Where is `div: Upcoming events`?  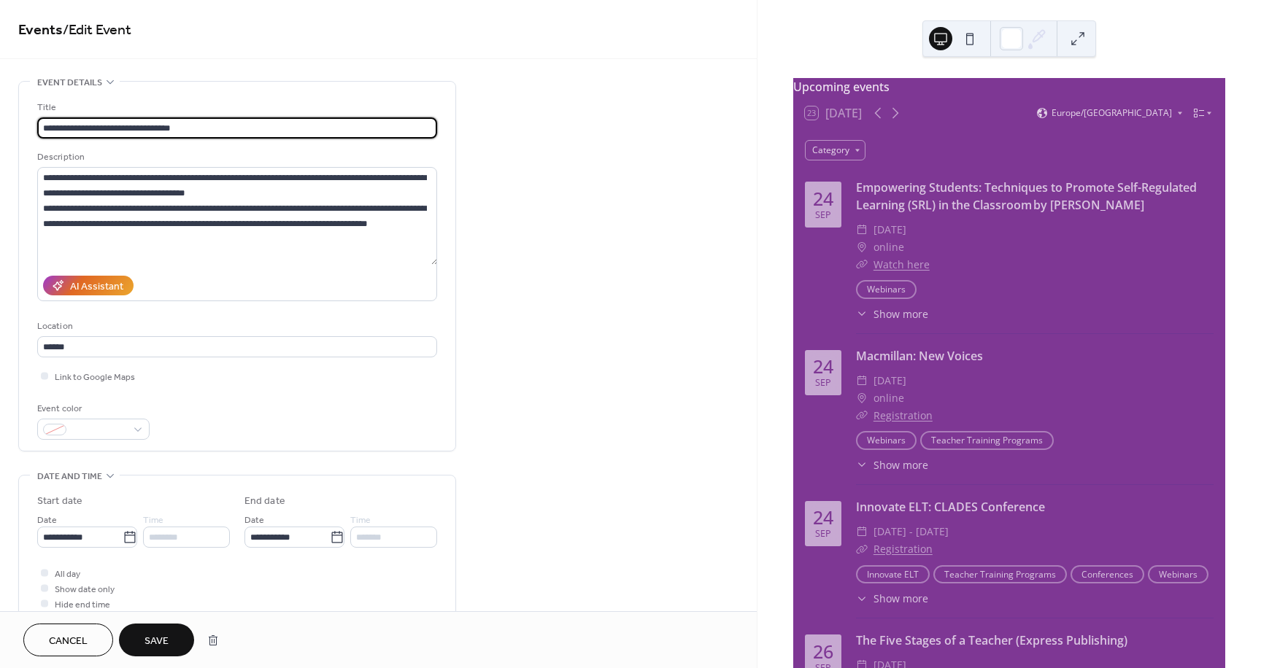 div: Upcoming events is located at coordinates (1009, 87).